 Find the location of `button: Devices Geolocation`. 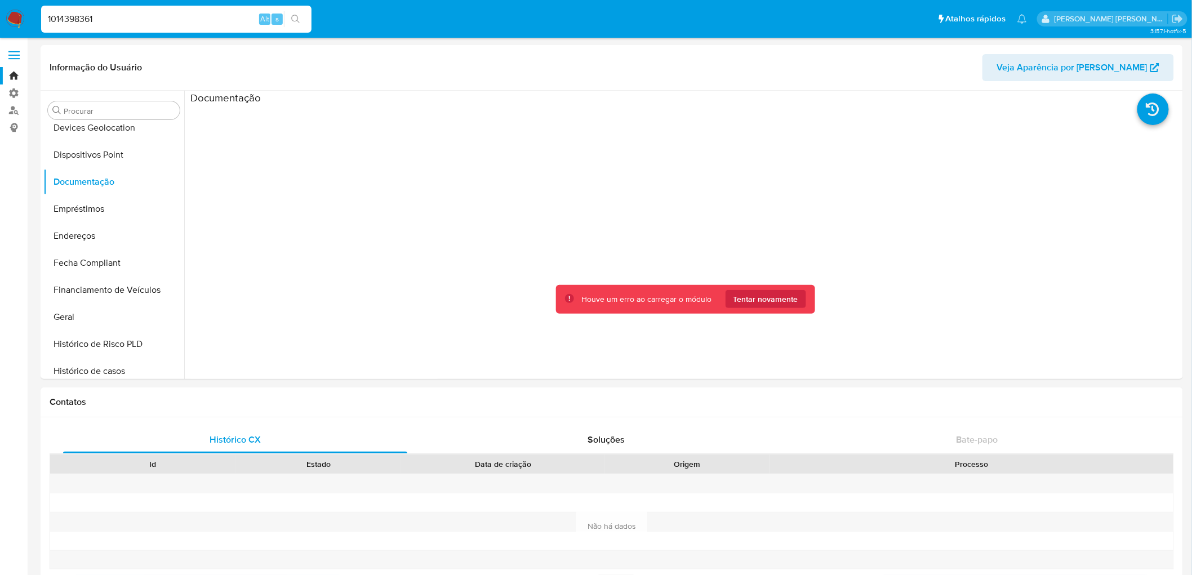

button: Devices Geolocation is located at coordinates (114, 128).